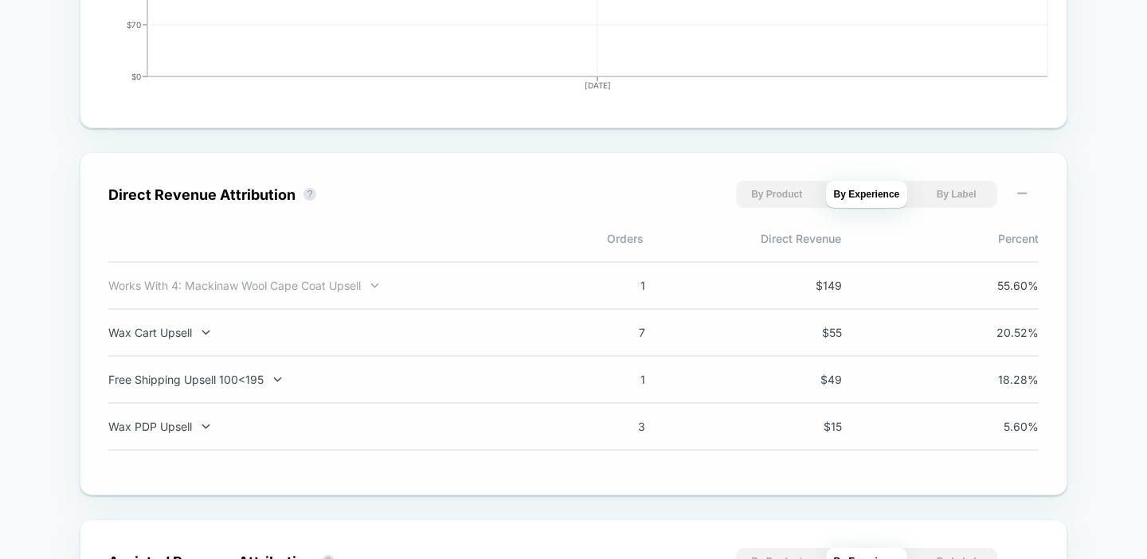 The image size is (1147, 559). Describe the element at coordinates (545, 238) in the screenshot. I see `span: Orders` at that location.